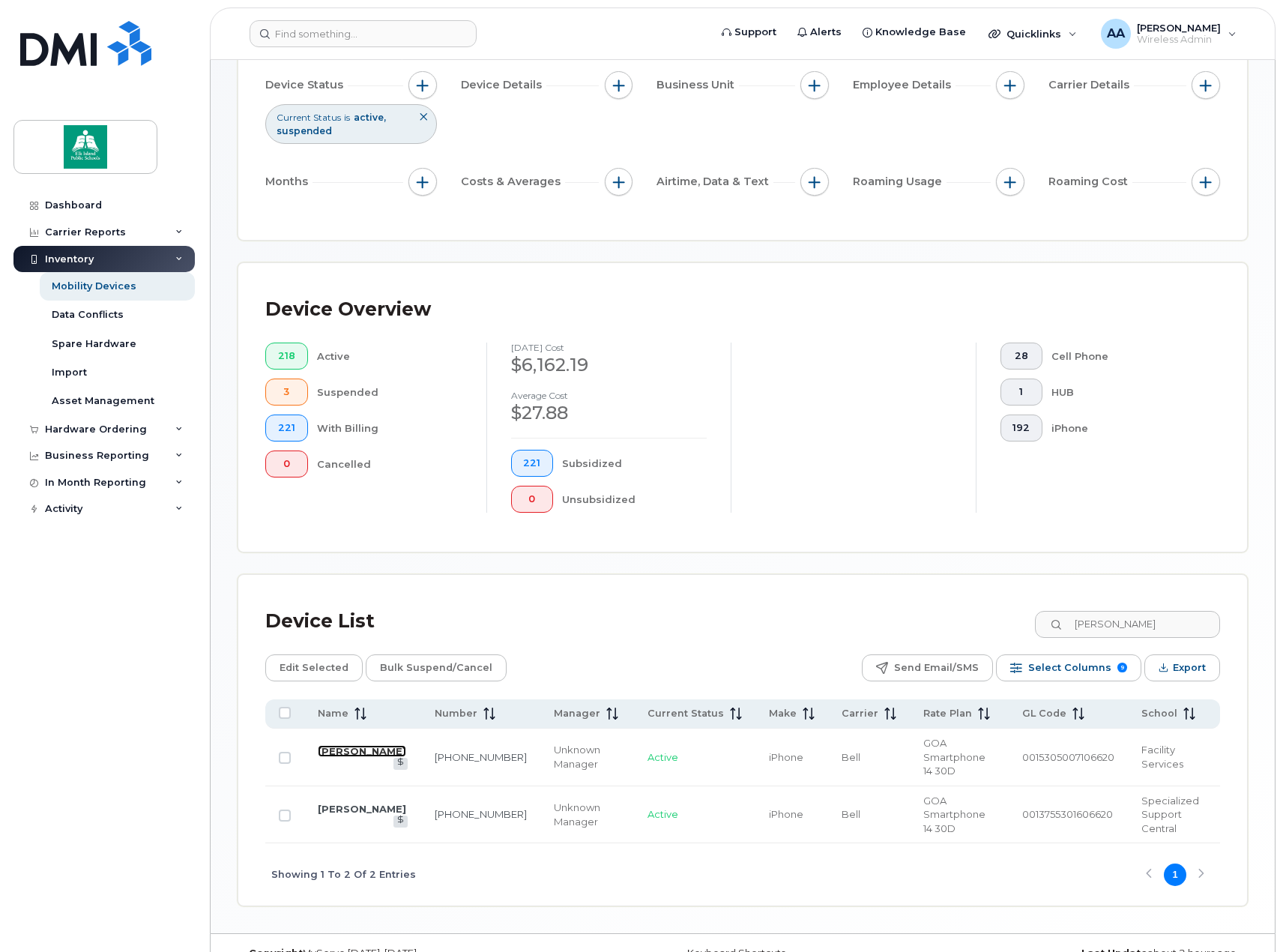 The width and height of the screenshot is (1283, 952). What do you see at coordinates (347, 117) in the screenshot?
I see `span: is` at bounding box center [347, 117].